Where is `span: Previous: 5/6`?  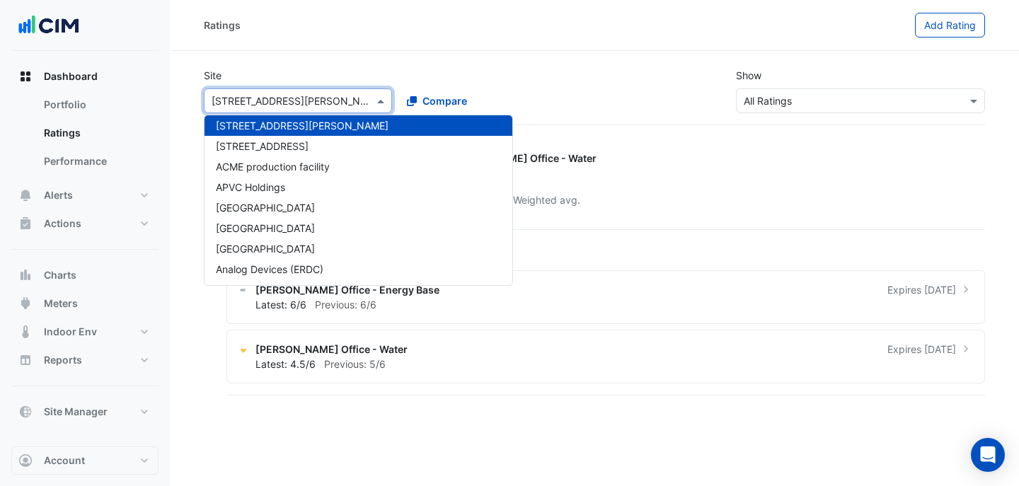
span: Previous: 5/6 is located at coordinates (355, 364).